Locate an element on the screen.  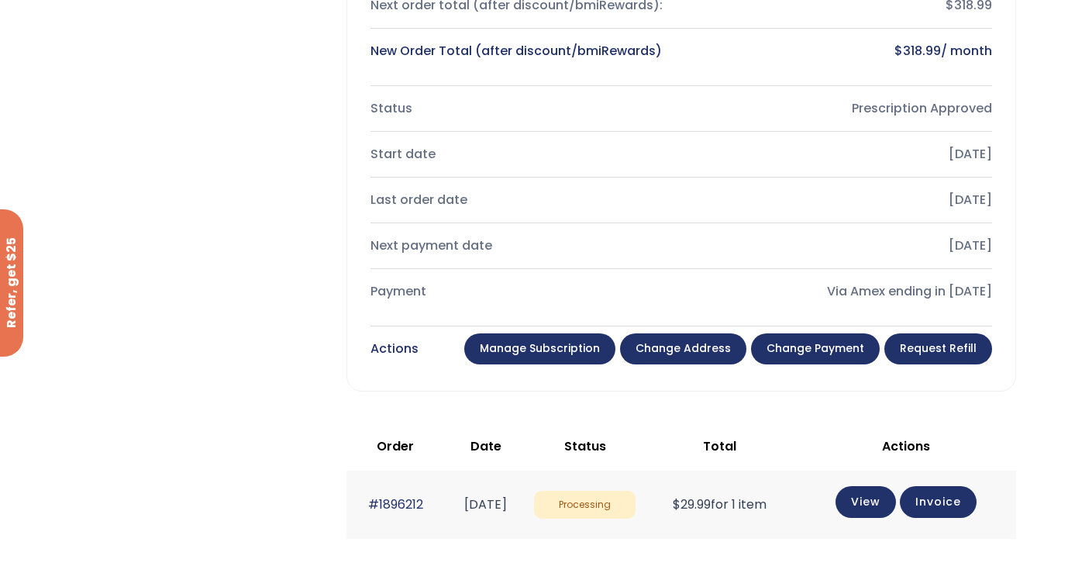
span: Status is located at coordinates (585, 446).